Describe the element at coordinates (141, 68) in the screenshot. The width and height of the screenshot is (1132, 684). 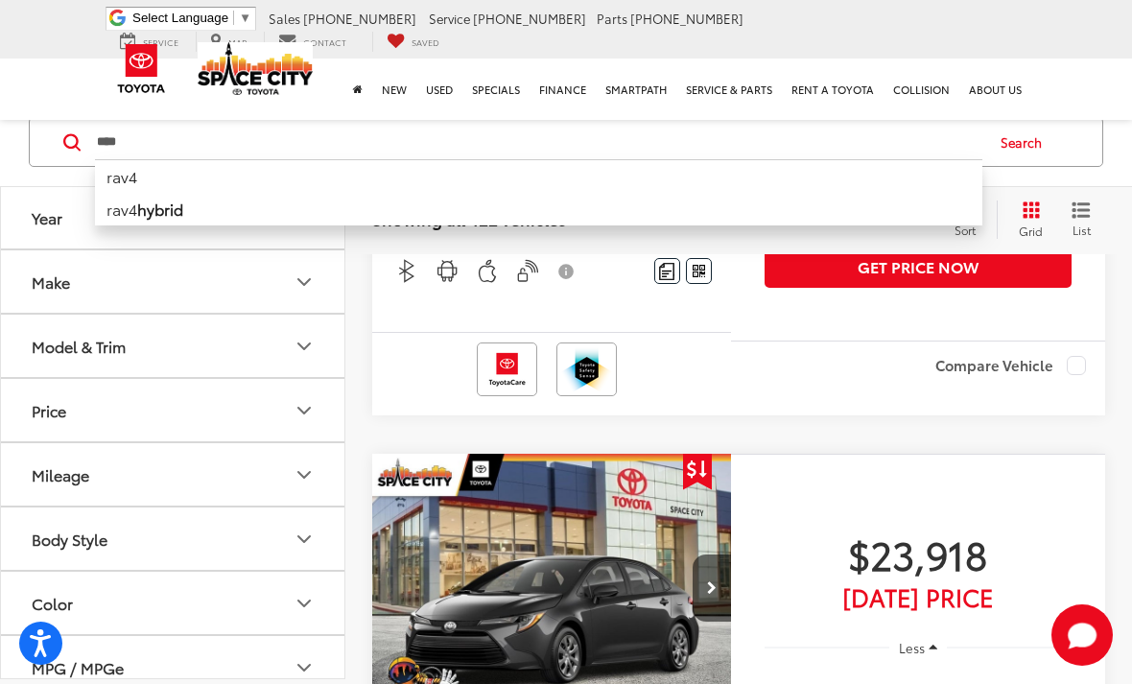
I see `img: Toyota` at that location.